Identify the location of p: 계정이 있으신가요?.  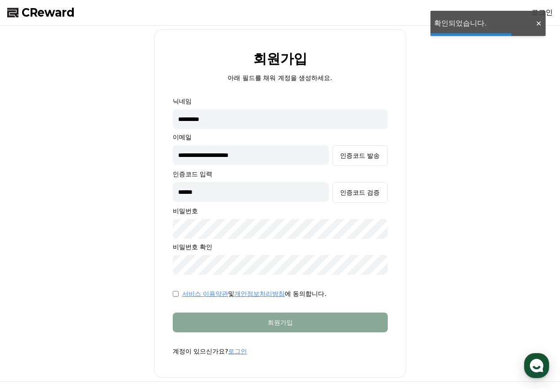
(280, 351).